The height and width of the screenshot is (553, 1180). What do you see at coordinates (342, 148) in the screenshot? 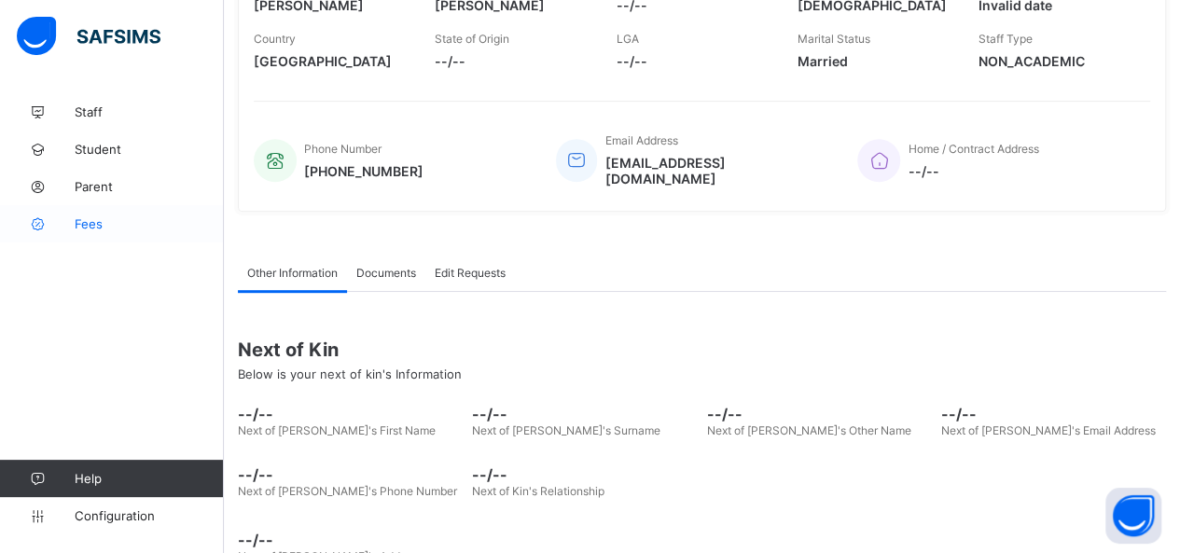
I see `span: Phone Number` at bounding box center [342, 148].